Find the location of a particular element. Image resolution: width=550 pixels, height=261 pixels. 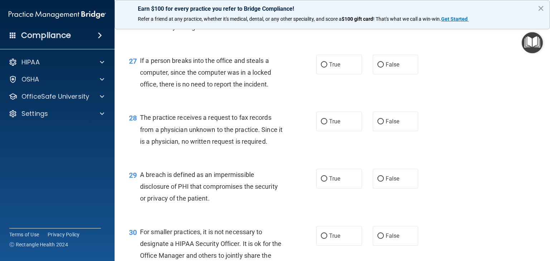

span: 29 is located at coordinates (133, 175).